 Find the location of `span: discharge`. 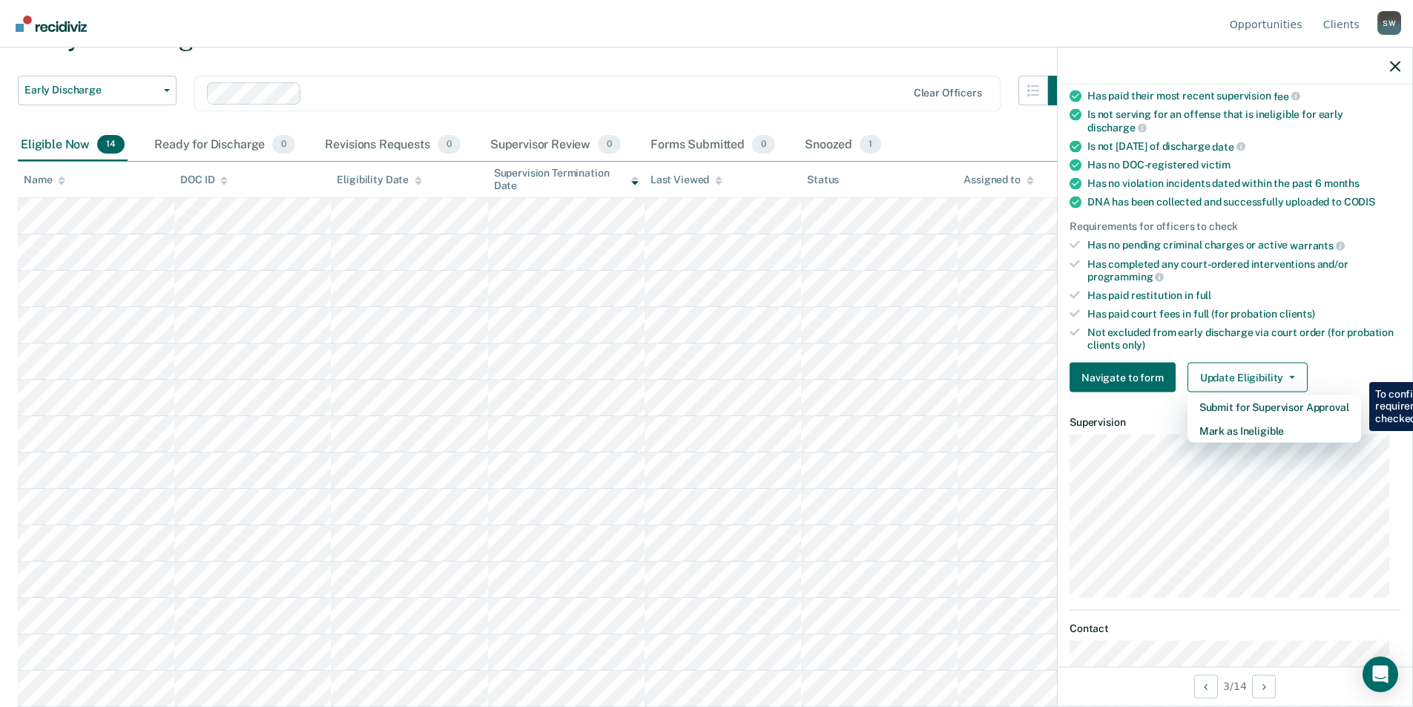

span: discharge is located at coordinates (1117, 127).